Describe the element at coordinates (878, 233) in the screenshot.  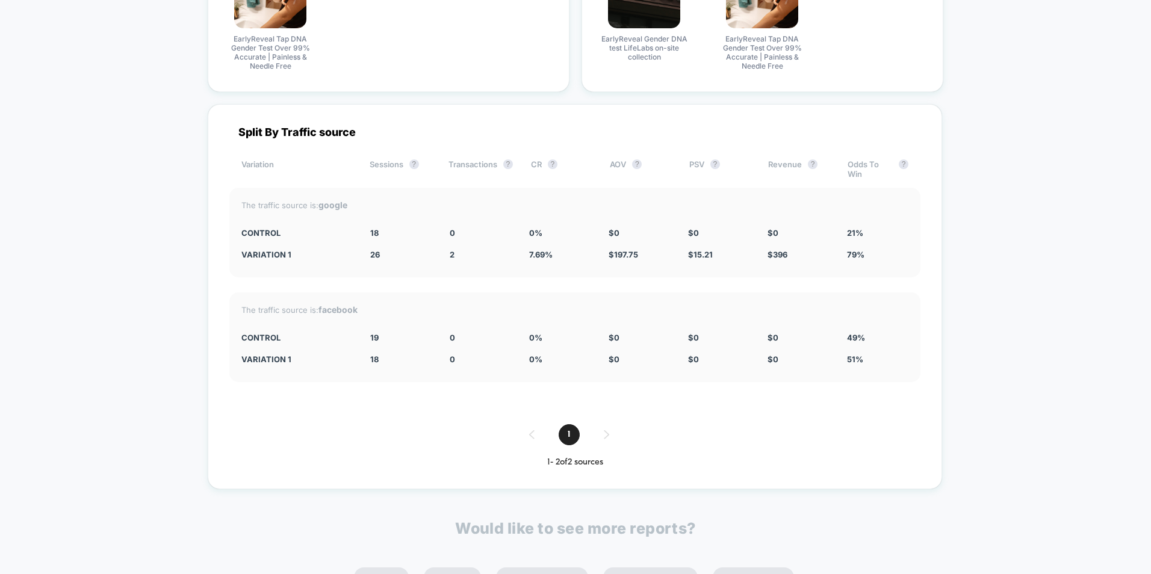
I see `div: 21%` at that location.